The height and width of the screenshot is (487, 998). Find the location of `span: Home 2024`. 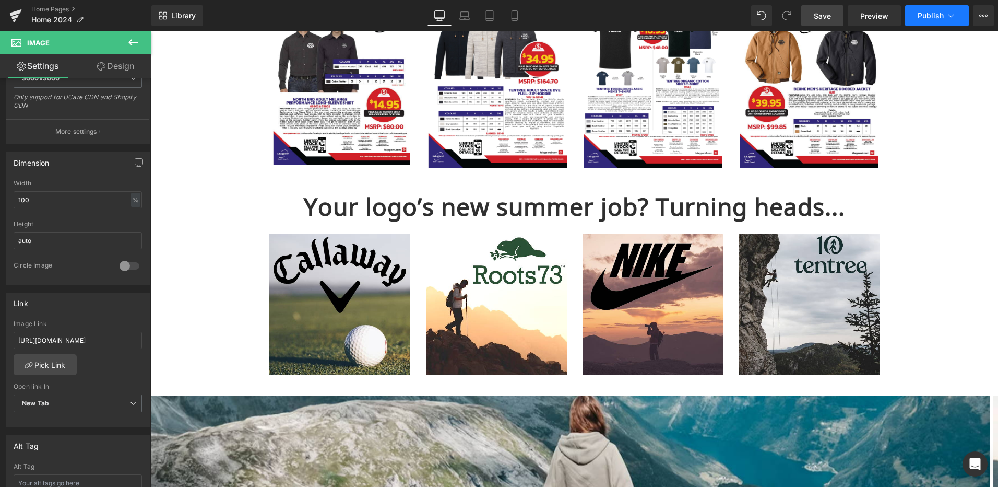

span: Home 2024 is located at coordinates (52, 20).